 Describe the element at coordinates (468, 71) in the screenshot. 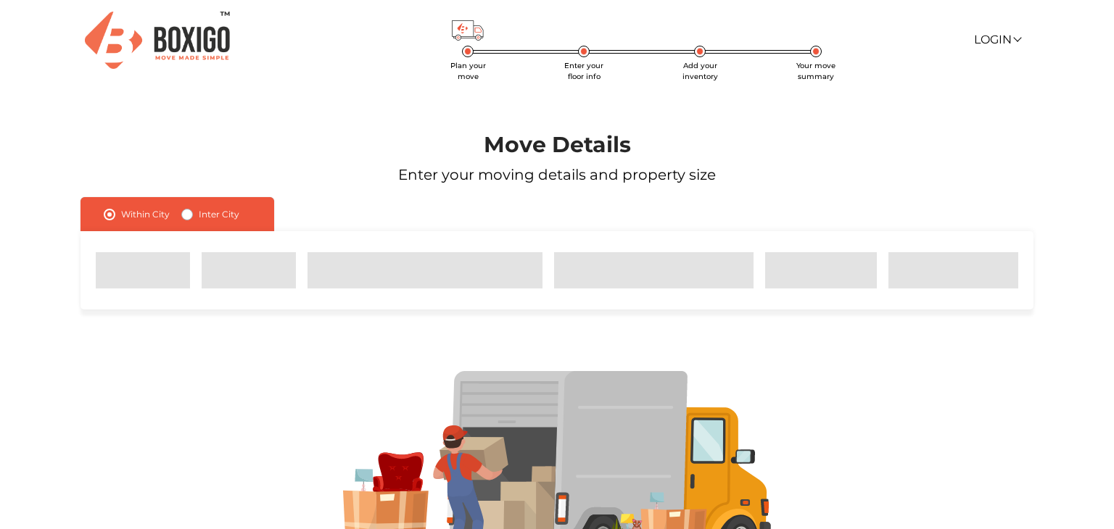

I see `span: Plan your move` at that location.